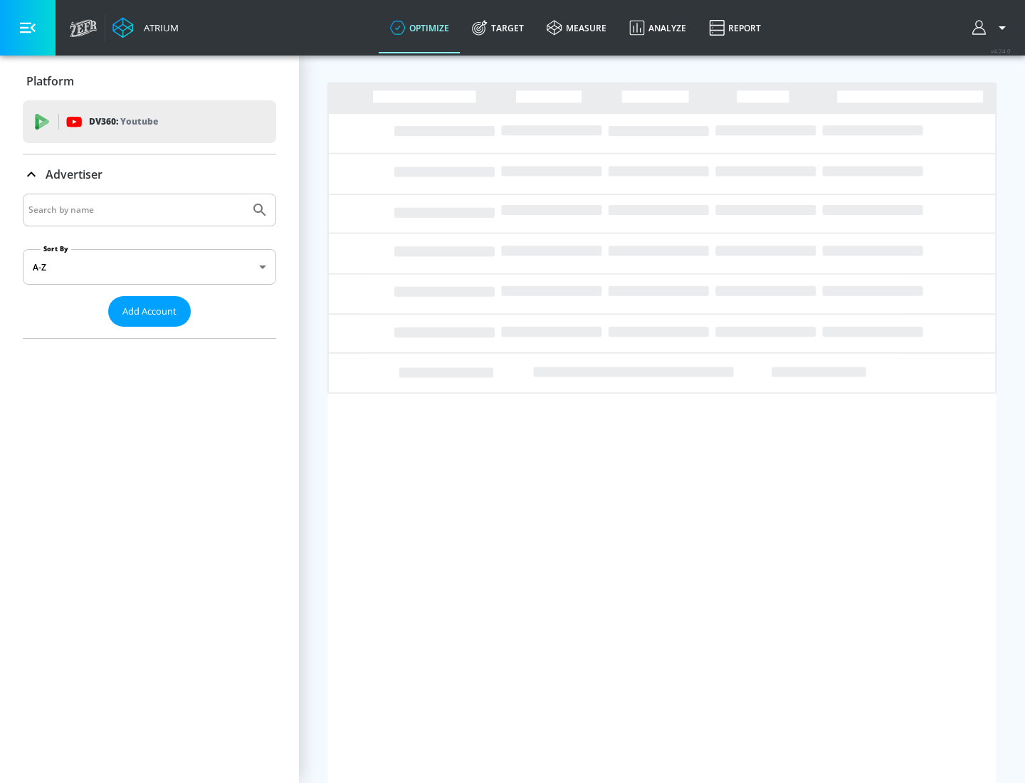 Image resolution: width=1025 pixels, height=783 pixels. I want to click on div: A-Z, so click(149, 267).